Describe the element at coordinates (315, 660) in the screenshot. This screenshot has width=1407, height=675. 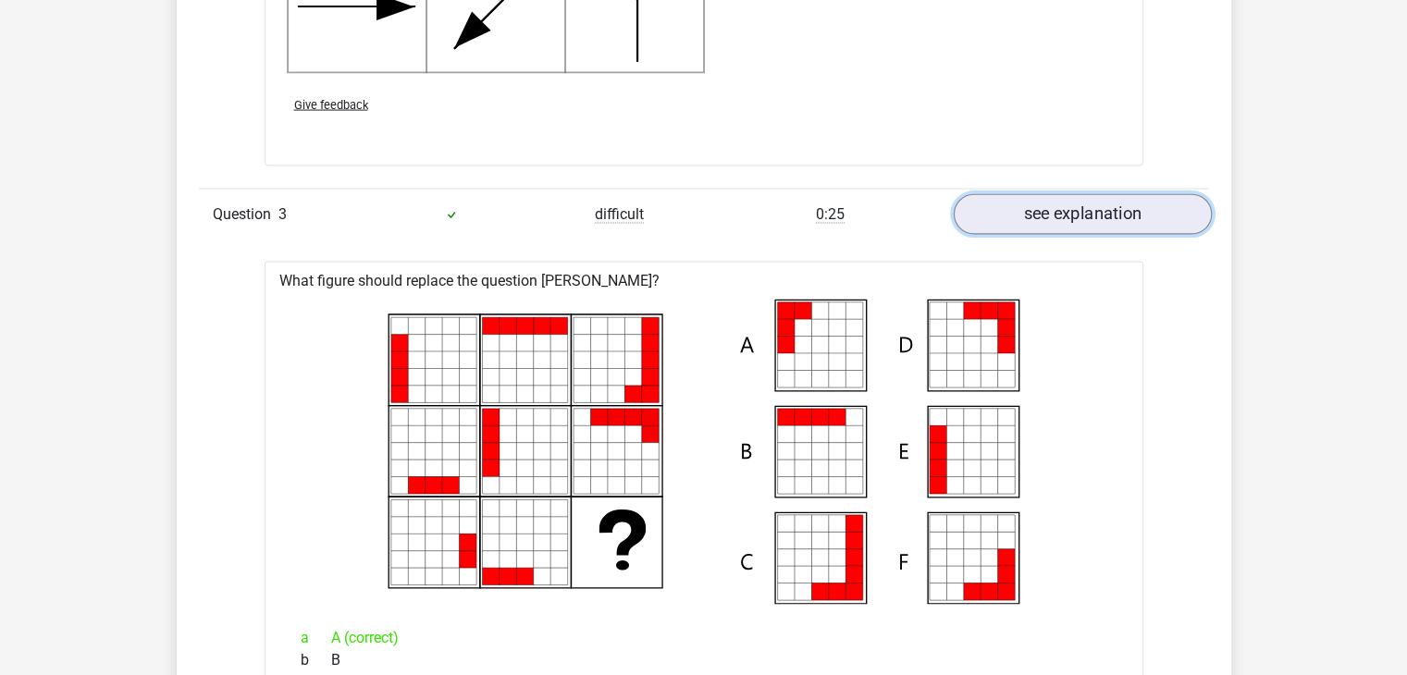
I see `span: b` at that location.